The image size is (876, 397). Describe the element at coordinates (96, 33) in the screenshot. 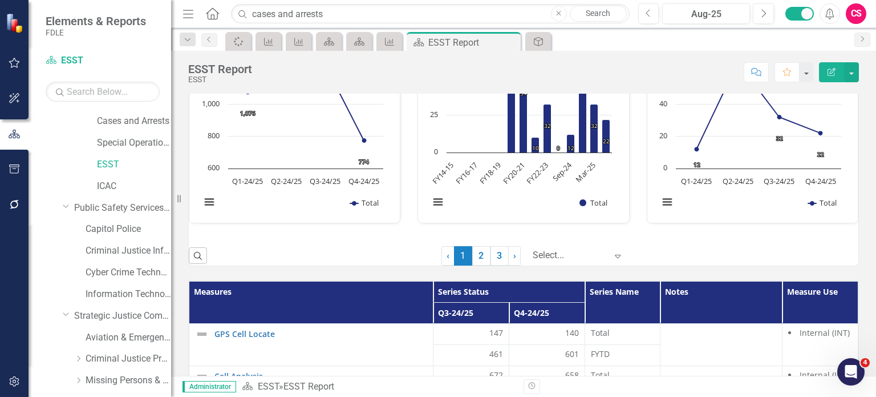

I see `small: FDLE` at that location.